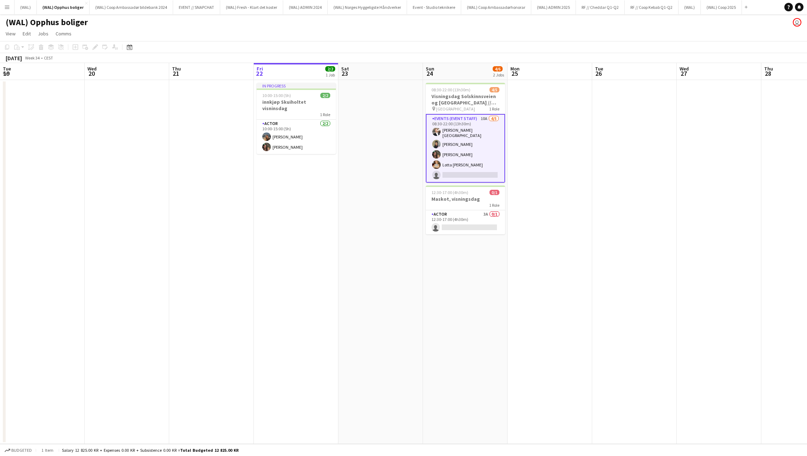 Image resolution: width=807 pixels, height=456 pixels. What do you see at coordinates (11, 34) in the screenshot?
I see `span: View` at bounding box center [11, 34].